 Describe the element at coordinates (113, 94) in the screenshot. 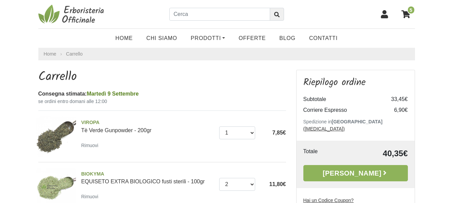

I see `span: Martedì 9 Settembre` at that location.